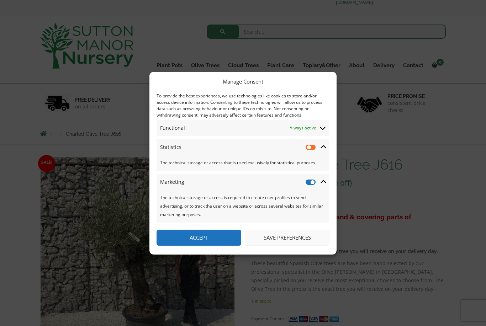  What do you see at coordinates (243, 106) in the screenshot?
I see `div: To provide the best experiences, we use technologies like cookies to store and/or access device i...` at bounding box center [243, 106].